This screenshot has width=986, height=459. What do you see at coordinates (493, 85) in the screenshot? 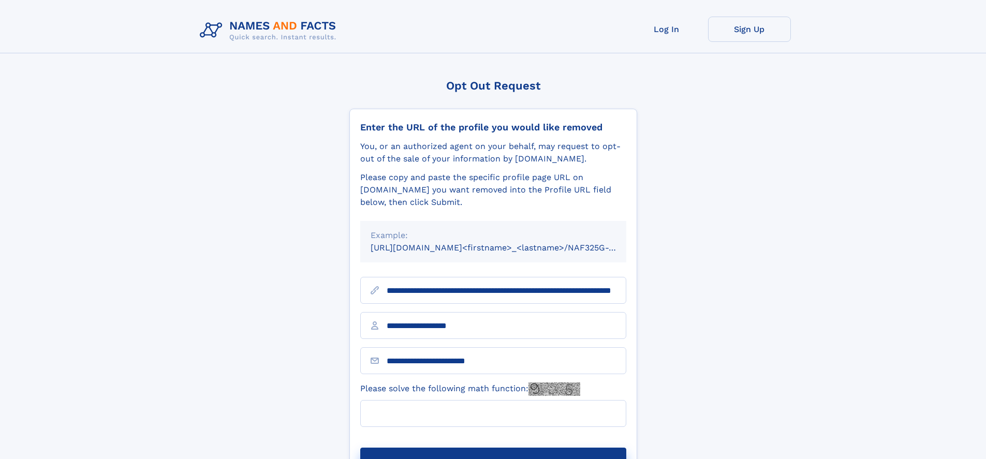
I see `div: Opt Out Request` at bounding box center [493, 85].